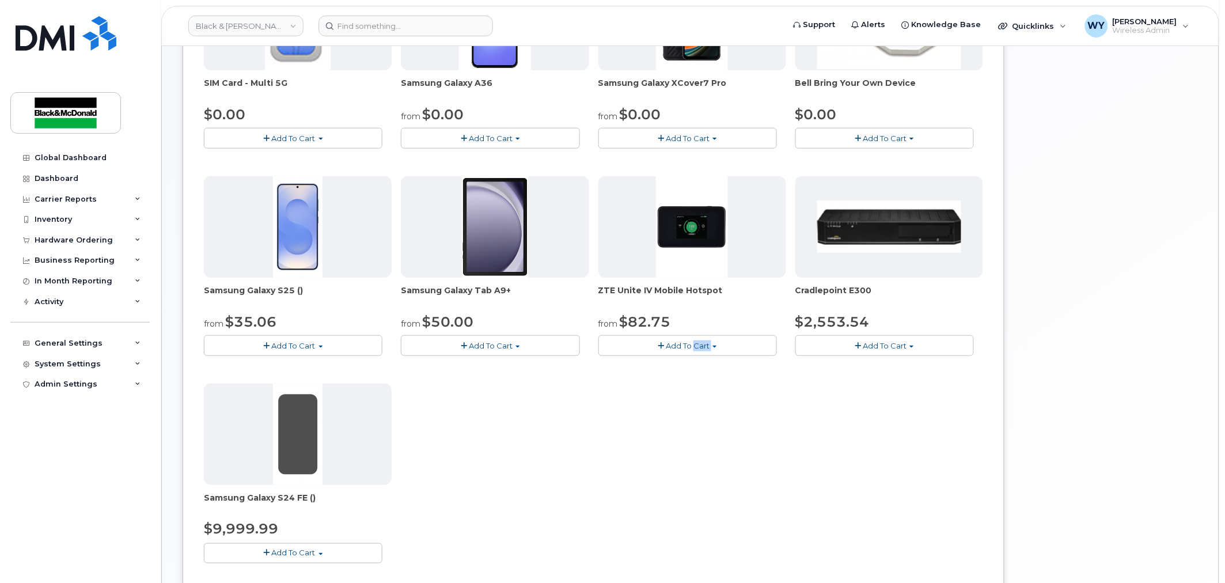 Image resolution: width=1225 pixels, height=583 pixels. Describe the element at coordinates (298, 89) in the screenshot. I see `span: SIM Card - Multi 5G` at that location.